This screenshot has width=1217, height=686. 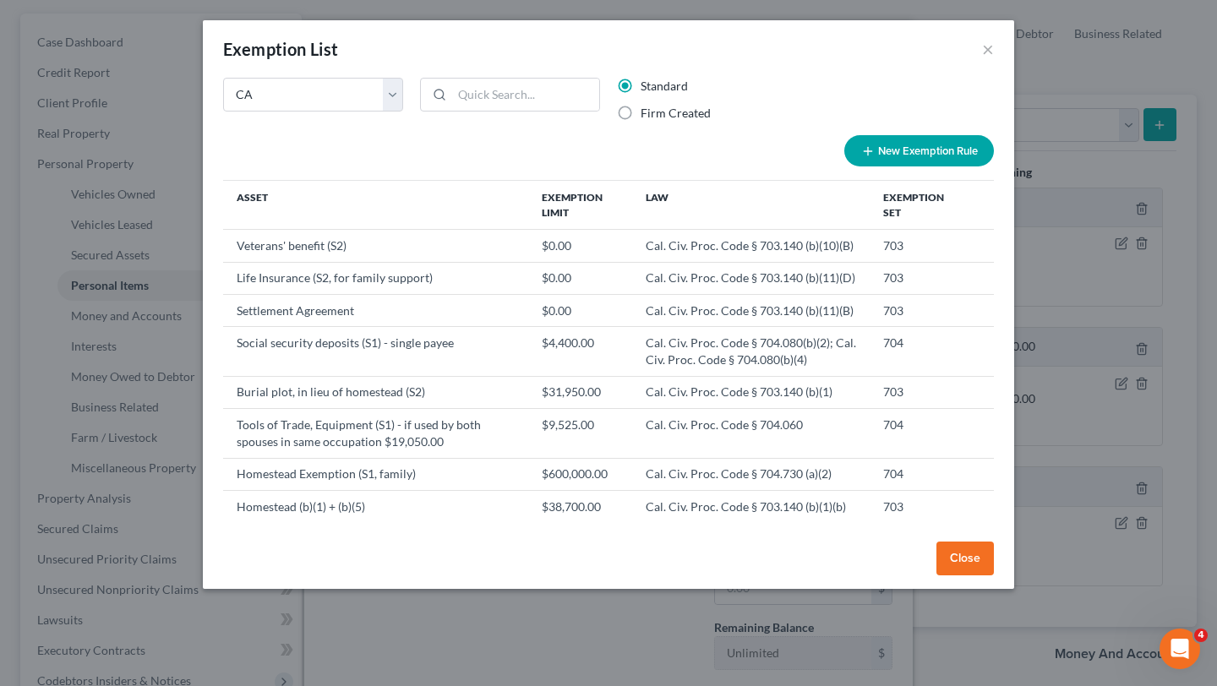 What do you see at coordinates (750, 310) in the screenshot?
I see `td: Cal. Civ. Proc. Code § 703.140 (b)(11)(B)` at bounding box center [750, 310].